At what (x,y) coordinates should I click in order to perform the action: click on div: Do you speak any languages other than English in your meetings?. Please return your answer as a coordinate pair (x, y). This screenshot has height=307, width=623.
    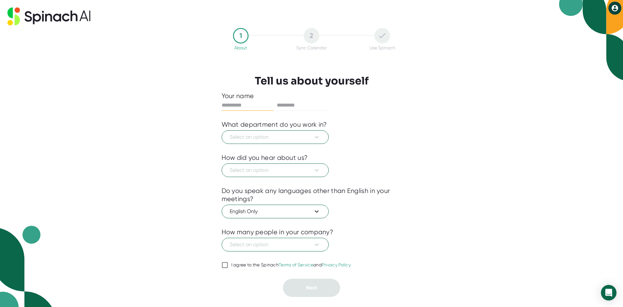
    Looking at the image, I should click on (312, 195).